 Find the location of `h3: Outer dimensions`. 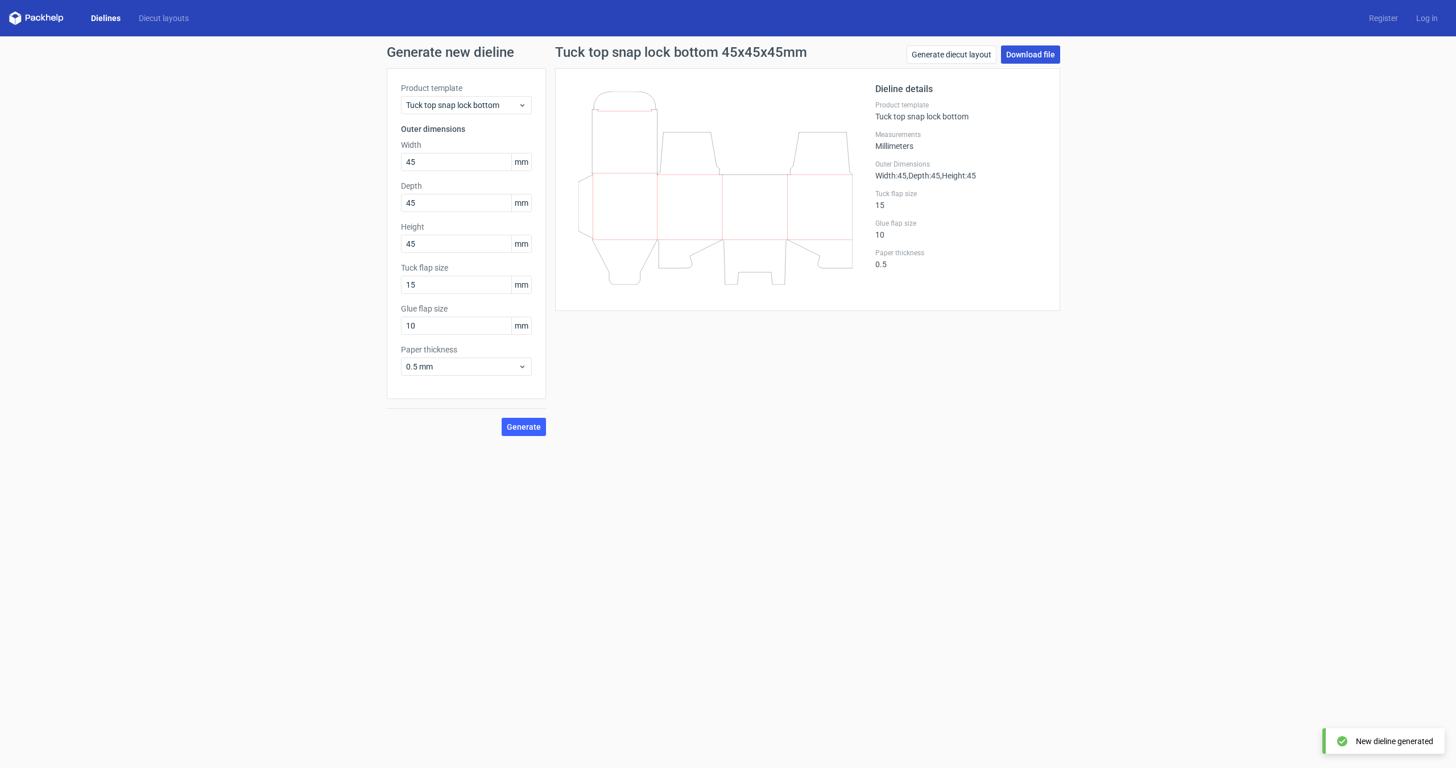

h3: Outer dimensions is located at coordinates (466, 129).